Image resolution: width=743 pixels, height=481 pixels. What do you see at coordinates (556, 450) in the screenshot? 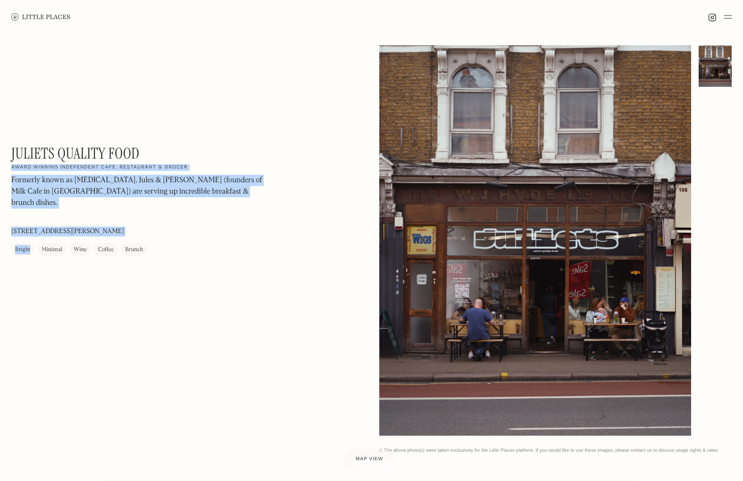
I see `div: © The above photo(s) were taken exclusively for the Little Places platform. If you would like to ...` at bounding box center [556, 450].